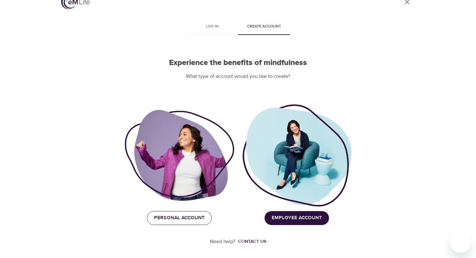  What do you see at coordinates (222, 242) in the screenshot?
I see `p: Need help?` at bounding box center [222, 242].